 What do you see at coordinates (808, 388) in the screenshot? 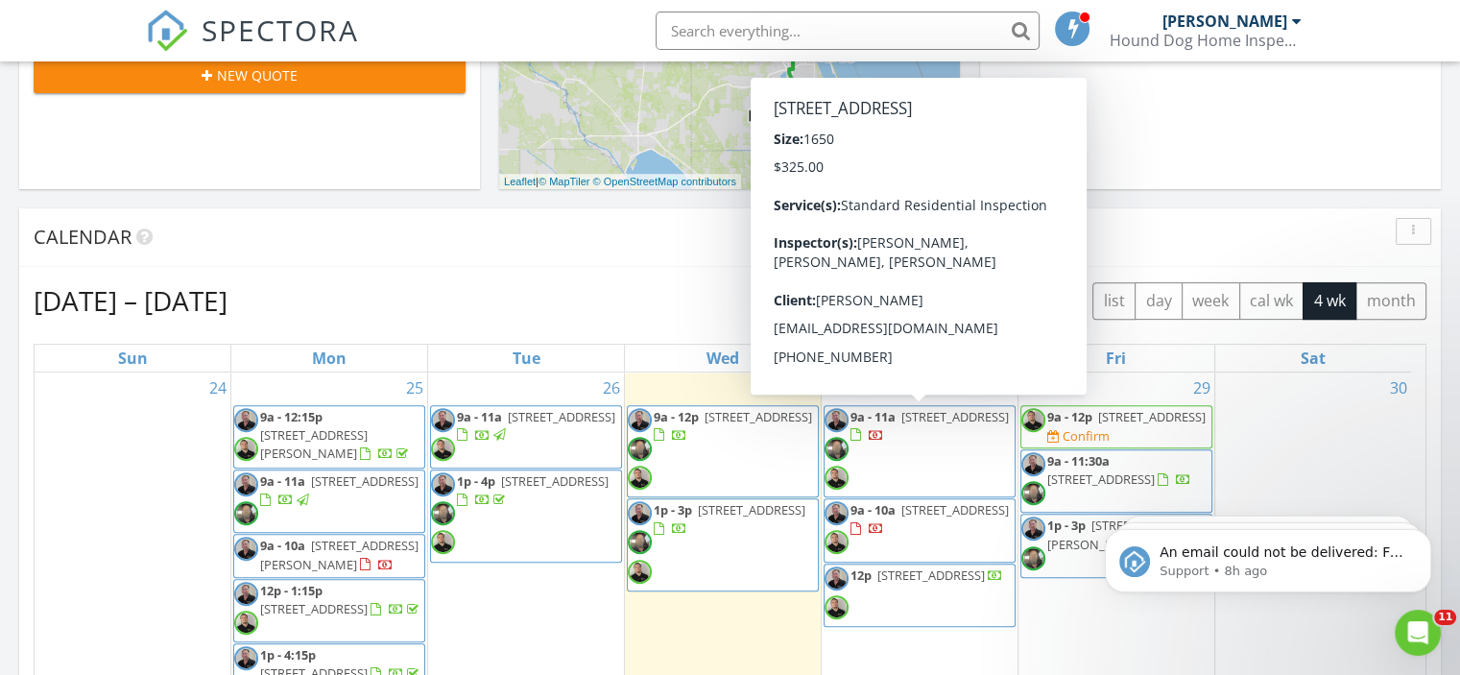
I see `a: Go to August 27, 2025` at bounding box center [808, 388].